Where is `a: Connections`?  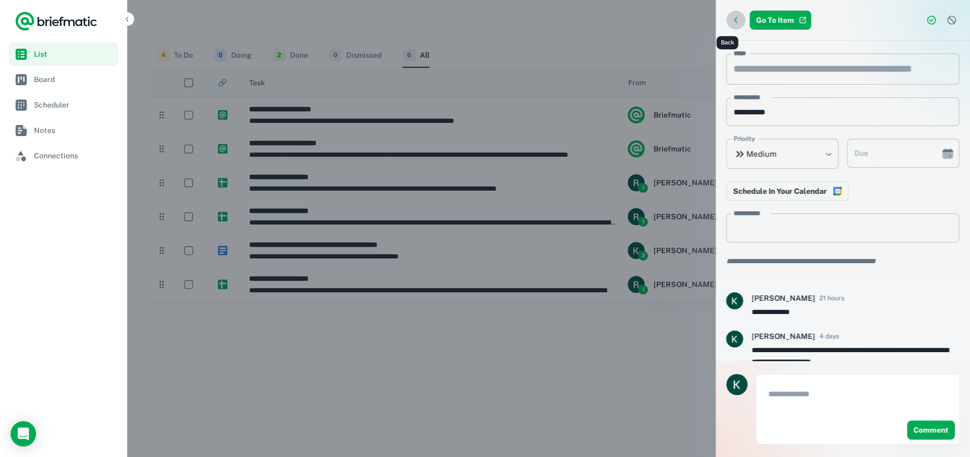 a: Connections is located at coordinates (63, 156).